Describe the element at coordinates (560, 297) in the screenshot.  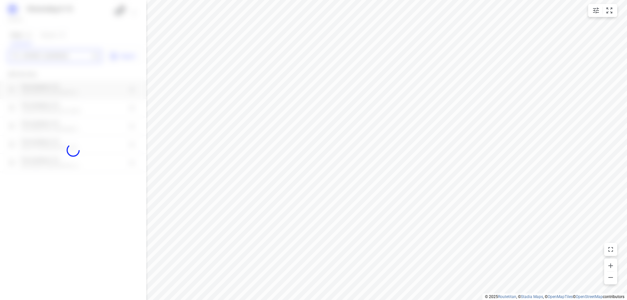
I see `a: OpenMapTiles` at that location.